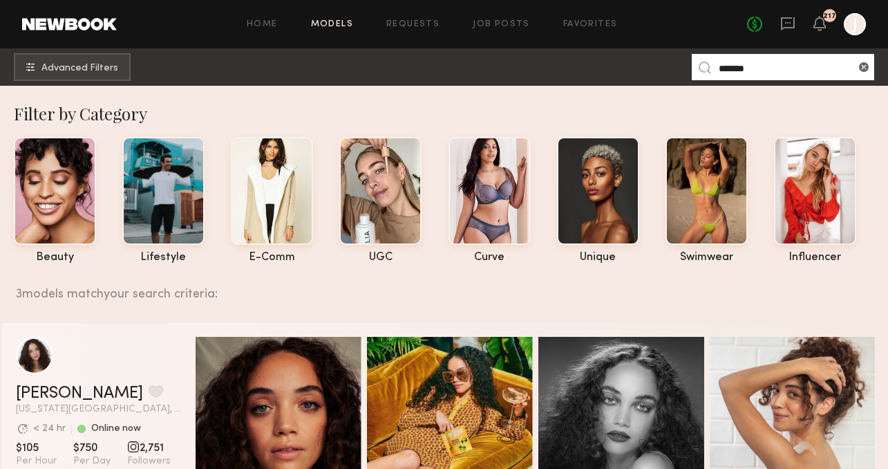  I want to click on div: swimwear, so click(706, 257).